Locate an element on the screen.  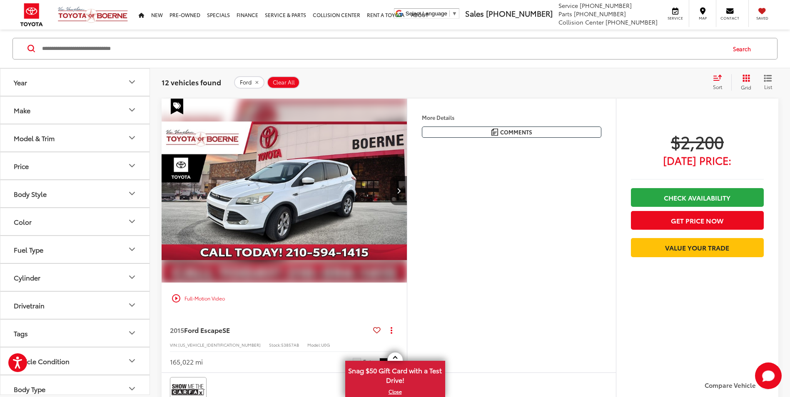
h4: More Details is located at coordinates (512, 117).